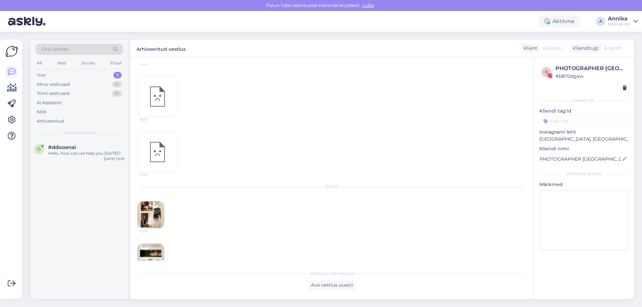 The image size is (642, 307). I want to click on p: Instagrami leht, so click(584, 132).